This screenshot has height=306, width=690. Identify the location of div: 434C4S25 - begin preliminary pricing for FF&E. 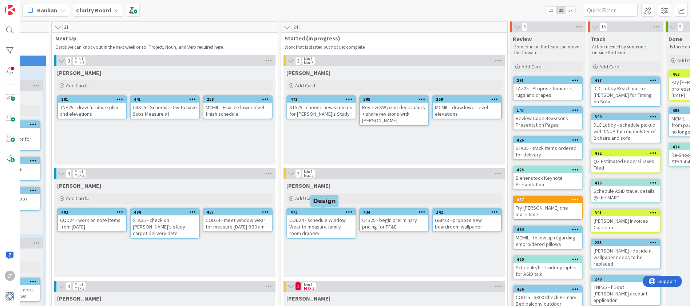
(394, 220).